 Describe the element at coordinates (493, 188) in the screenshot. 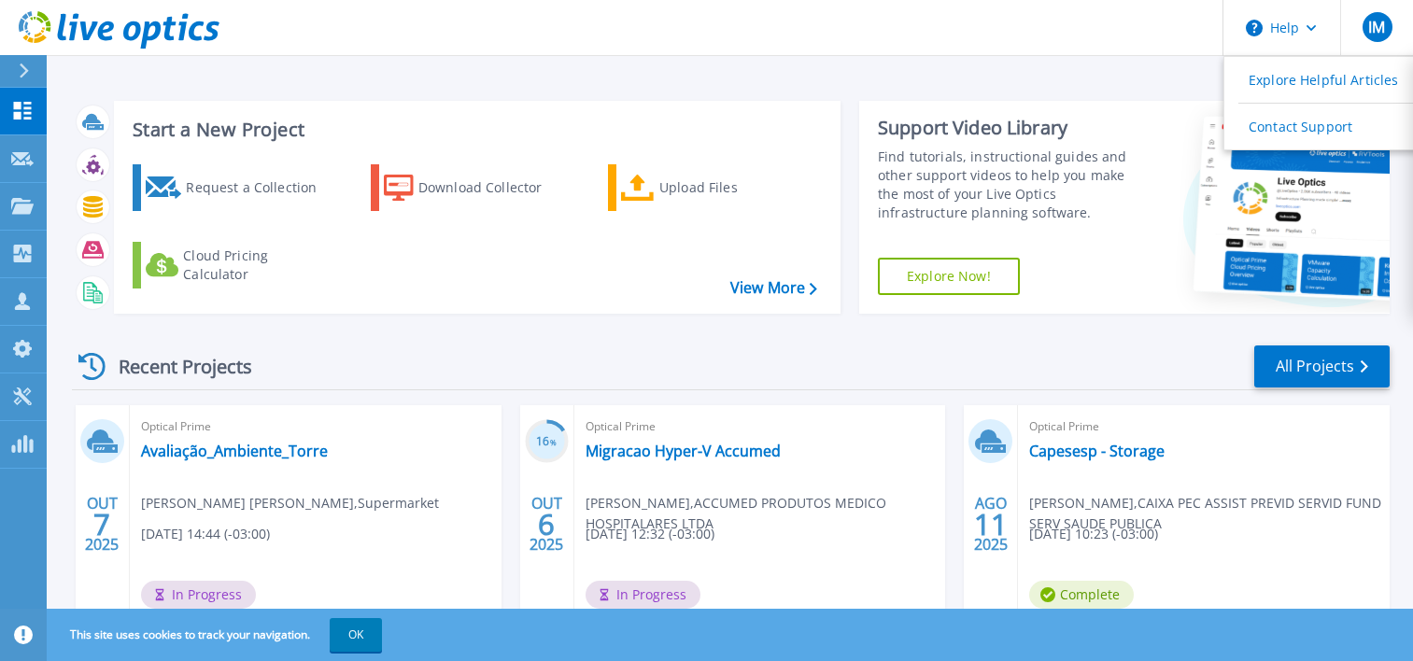

I see `div: Download Collector` at that location.